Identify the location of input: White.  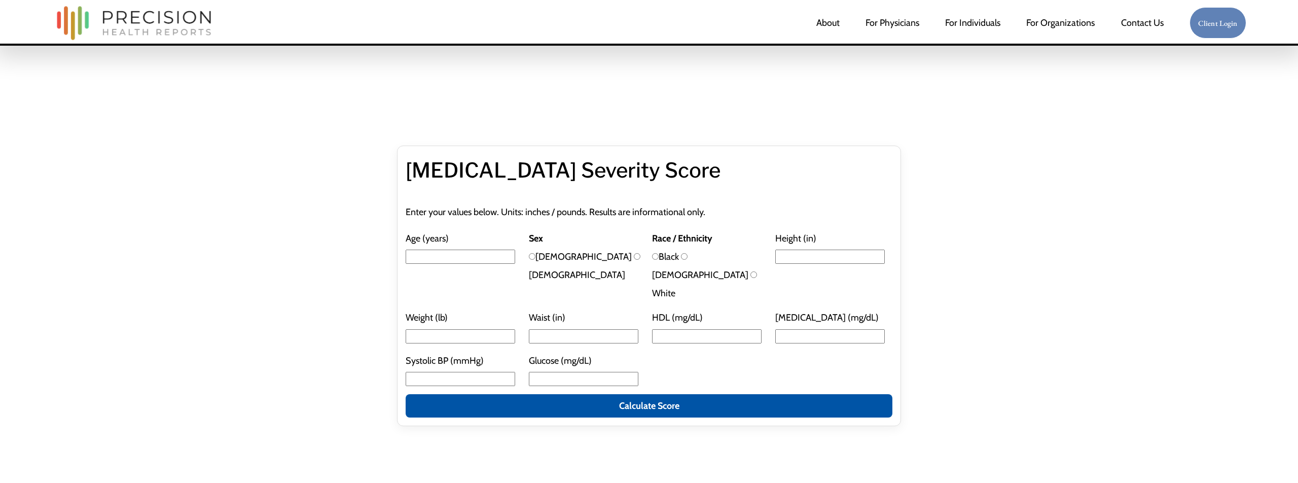
(753, 274).